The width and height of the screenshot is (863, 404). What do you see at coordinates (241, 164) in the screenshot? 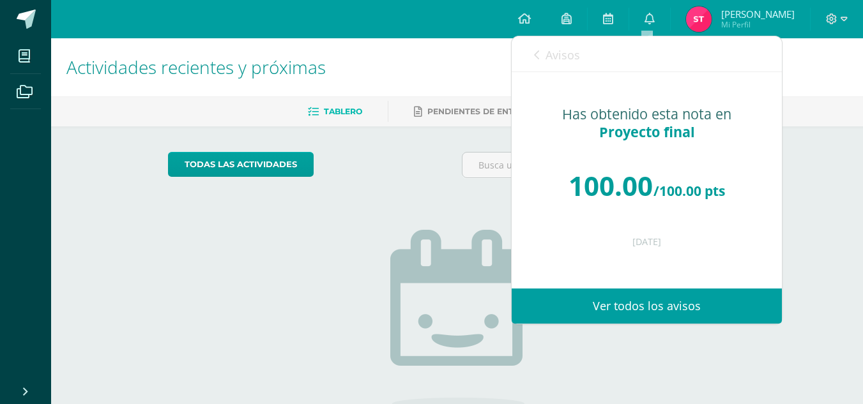
I see `a: todas las Actividades` at bounding box center [241, 164].